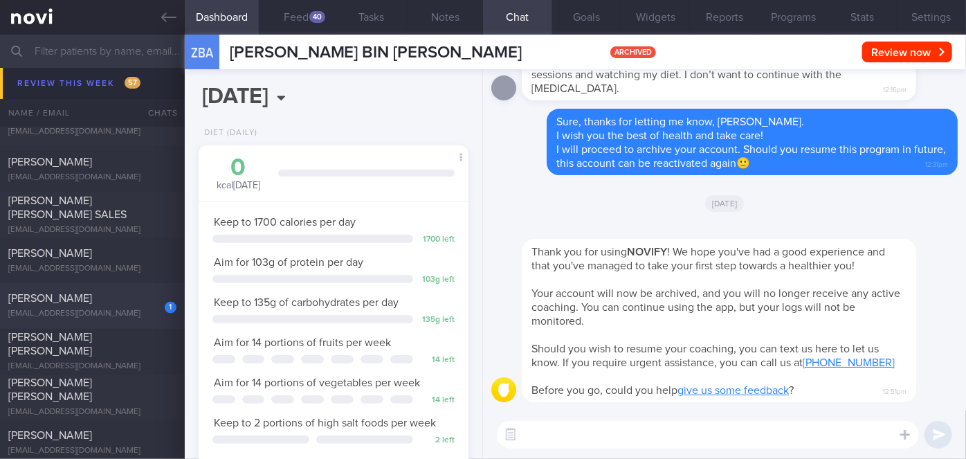 This screenshot has width=966, height=459. I want to click on span: I will proceed to archive your account. Should you resume this program in future, this account ca..., so click(751, 156).